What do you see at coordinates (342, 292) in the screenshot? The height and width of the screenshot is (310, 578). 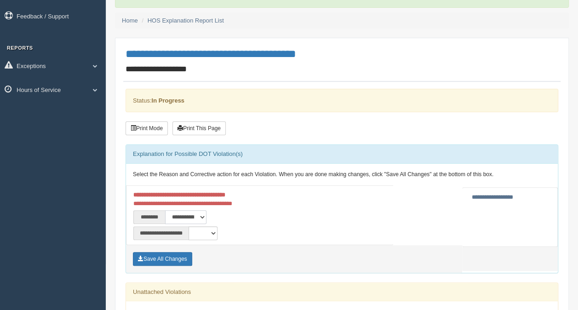 I see `div: Unattached Violations` at bounding box center [342, 292].